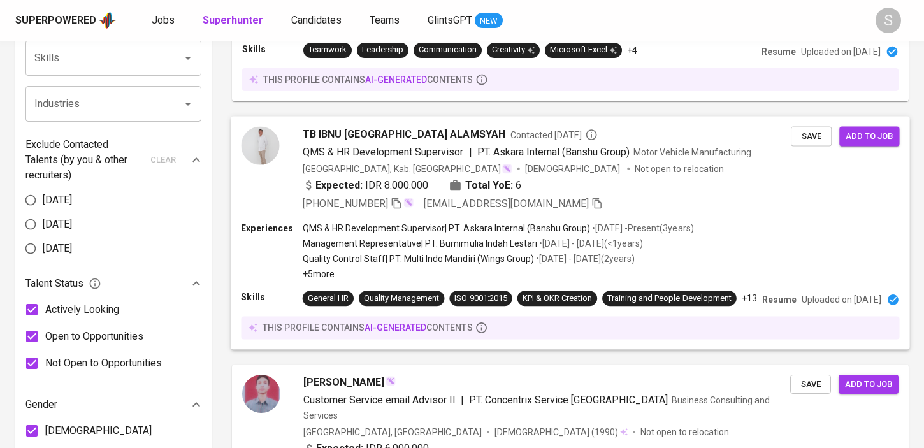  I want to click on p: Quality Control Staff | PT. Multi Indo Mandiri (Wings Group), so click(418, 259).